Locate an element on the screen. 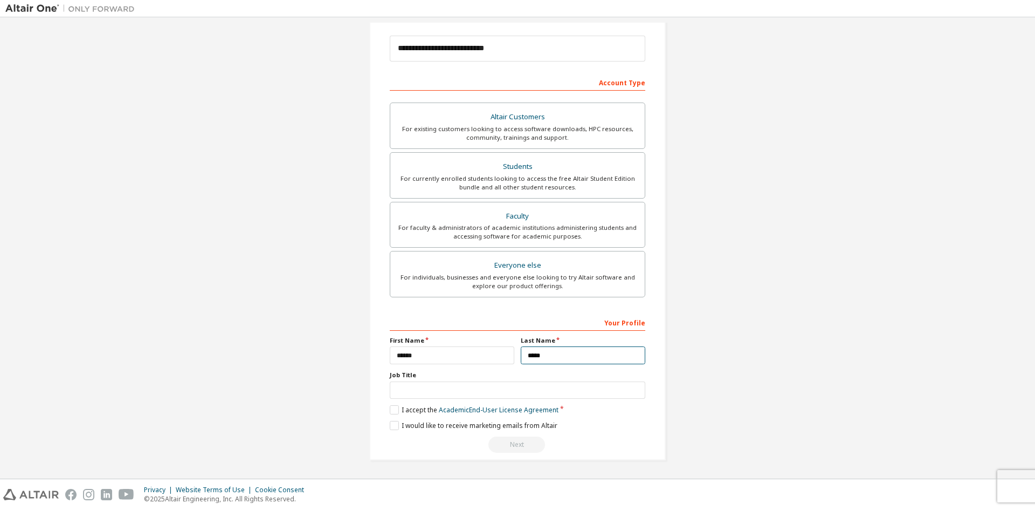  label: I accept the is located at coordinates (474, 409).